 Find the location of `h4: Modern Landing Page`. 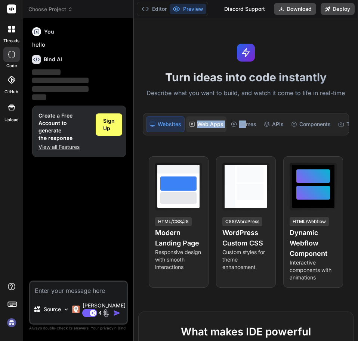

h4: Modern Landing Page is located at coordinates (179, 238).